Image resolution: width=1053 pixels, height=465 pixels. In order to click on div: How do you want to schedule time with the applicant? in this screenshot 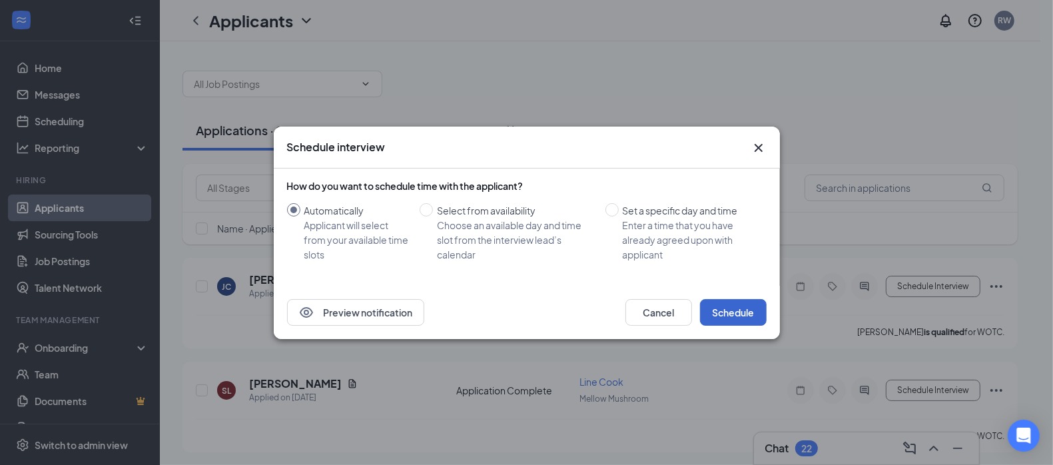, I will do `click(527, 186)`.